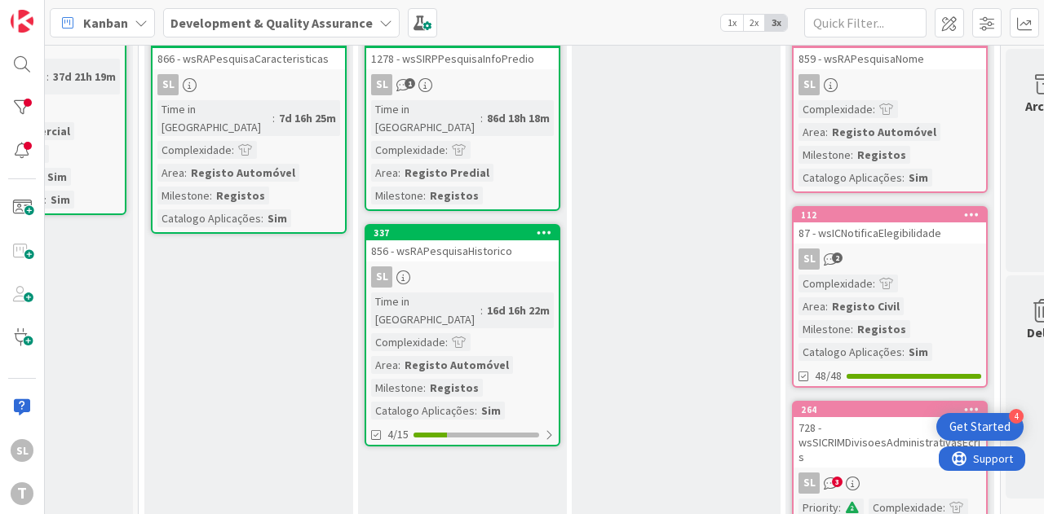 The height and width of the screenshot is (514, 1044). Describe the element at coordinates (84, 77) in the screenshot. I see `div: 37d 21h 19m` at that location.